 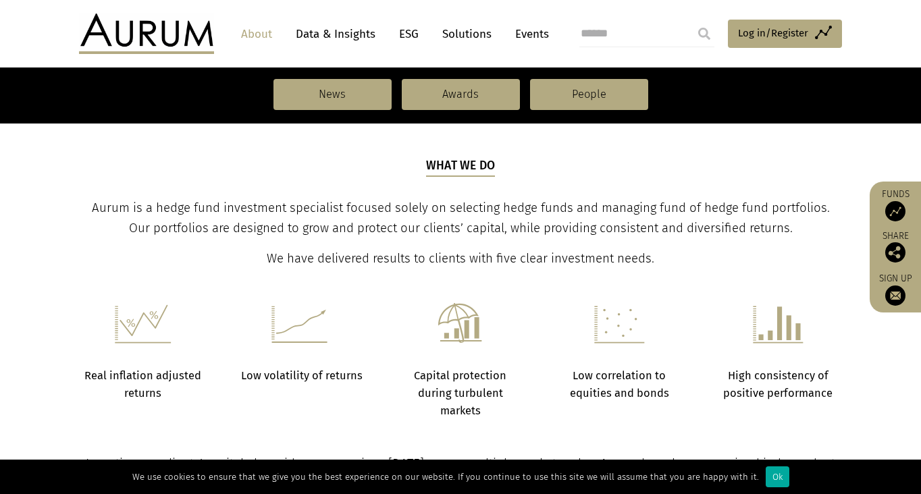 What do you see at coordinates (777, 477) in the screenshot?
I see `div: Ok` at bounding box center [777, 477].